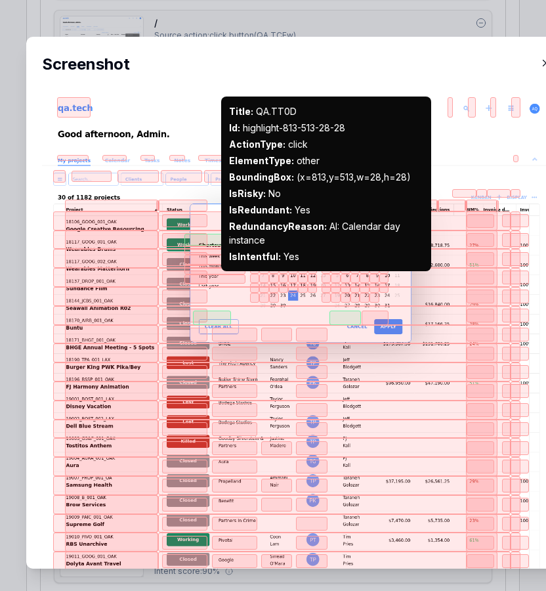  I want to click on b: IsRedundant :, so click(261, 209).